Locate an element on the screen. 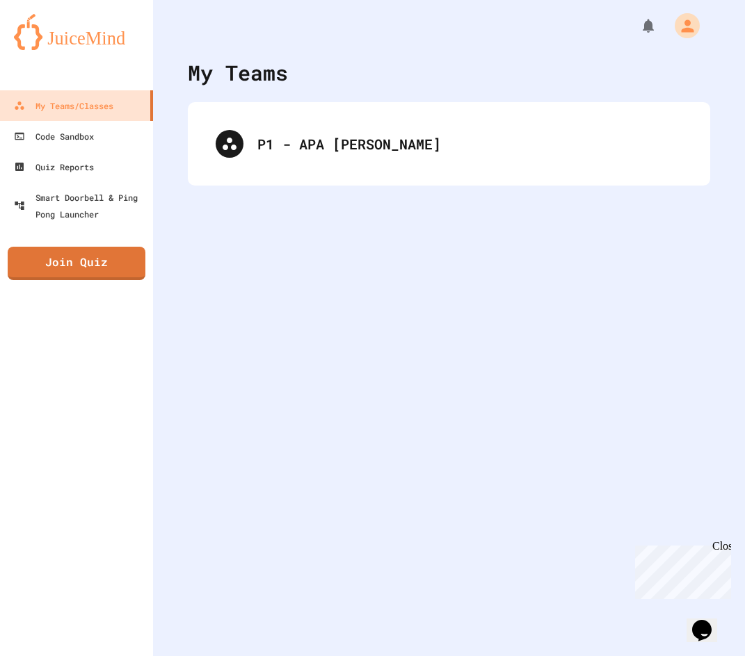  img: logo-orange.svg is located at coordinates (76, 32).